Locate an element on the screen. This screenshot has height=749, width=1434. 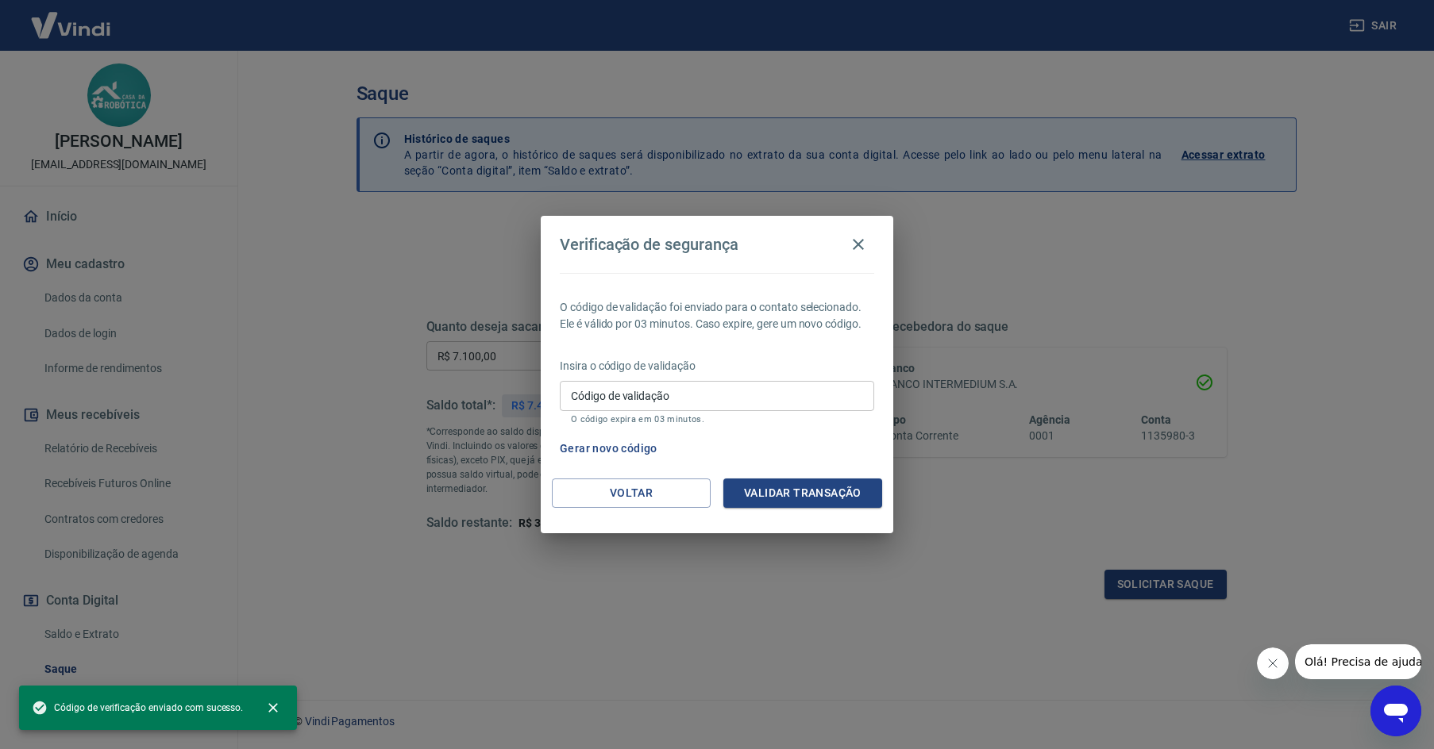
button: Gerar novo código is located at coordinates (608, 449).